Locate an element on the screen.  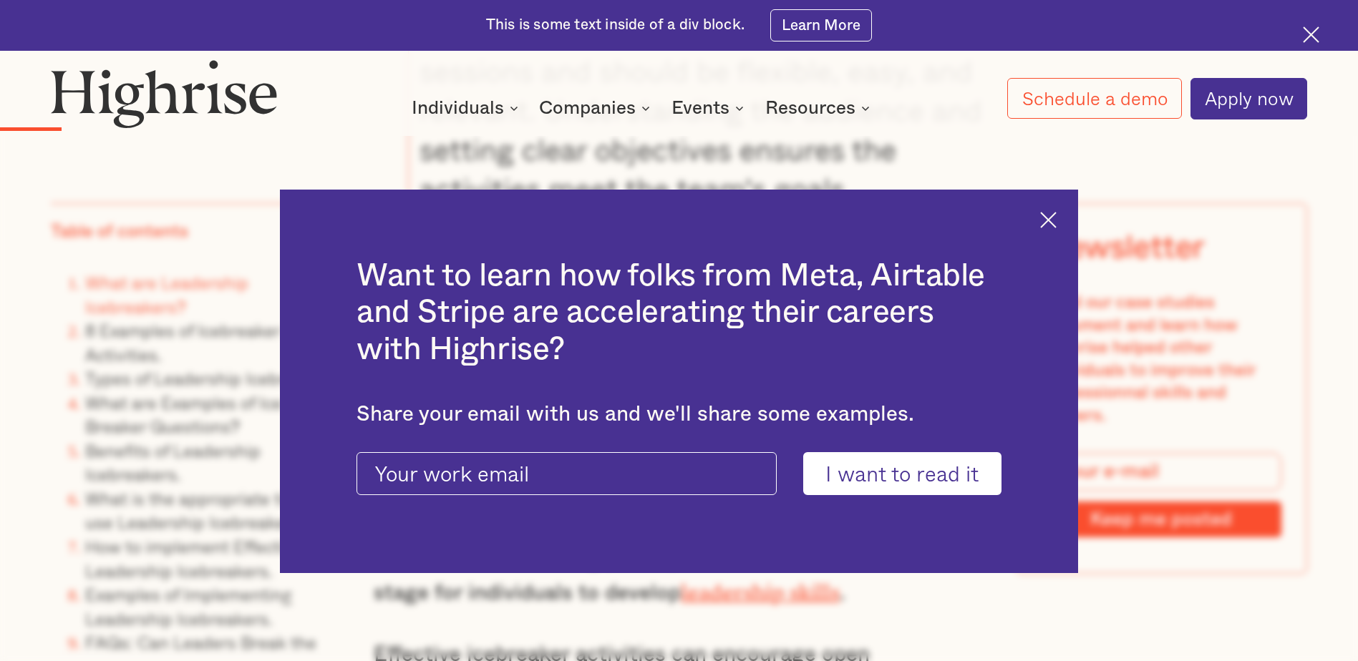
div: This is some text inside of a div block. is located at coordinates (615, 25).